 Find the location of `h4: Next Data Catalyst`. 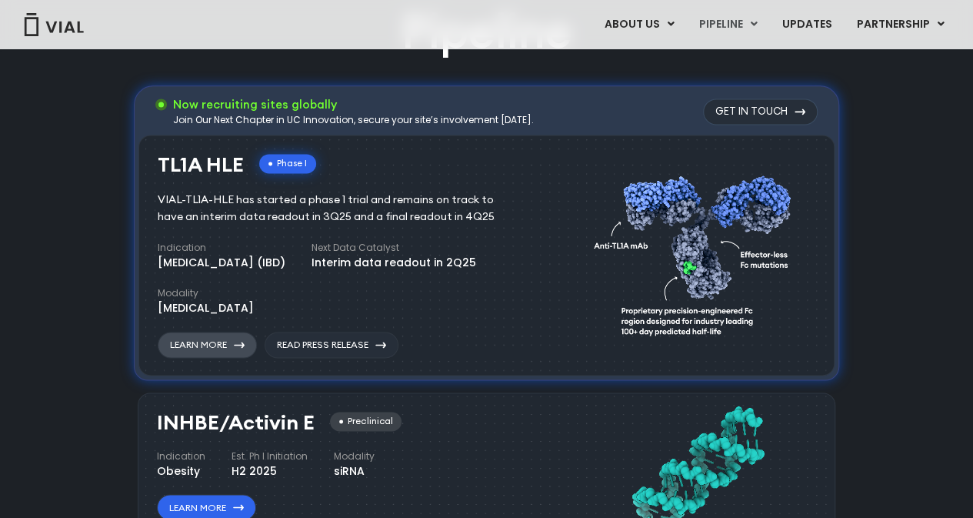

h4: Next Data Catalyst is located at coordinates (394, 248).